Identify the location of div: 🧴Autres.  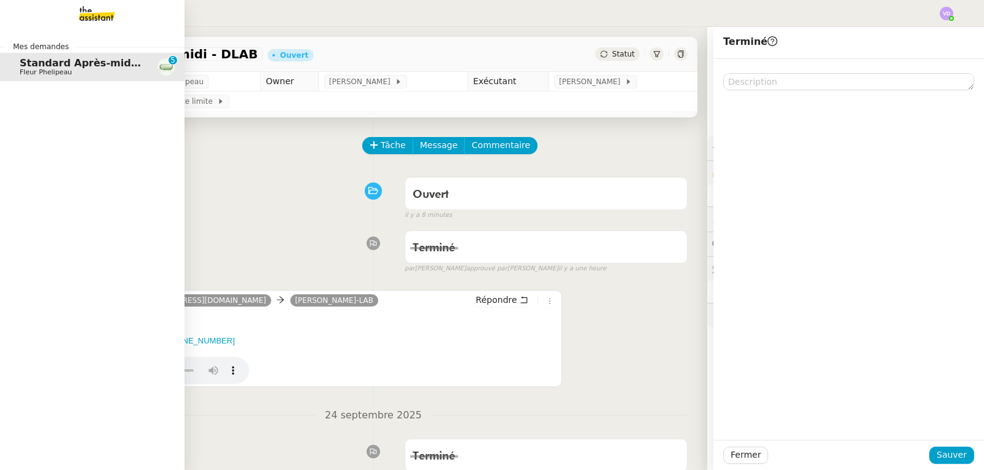
(845, 315).